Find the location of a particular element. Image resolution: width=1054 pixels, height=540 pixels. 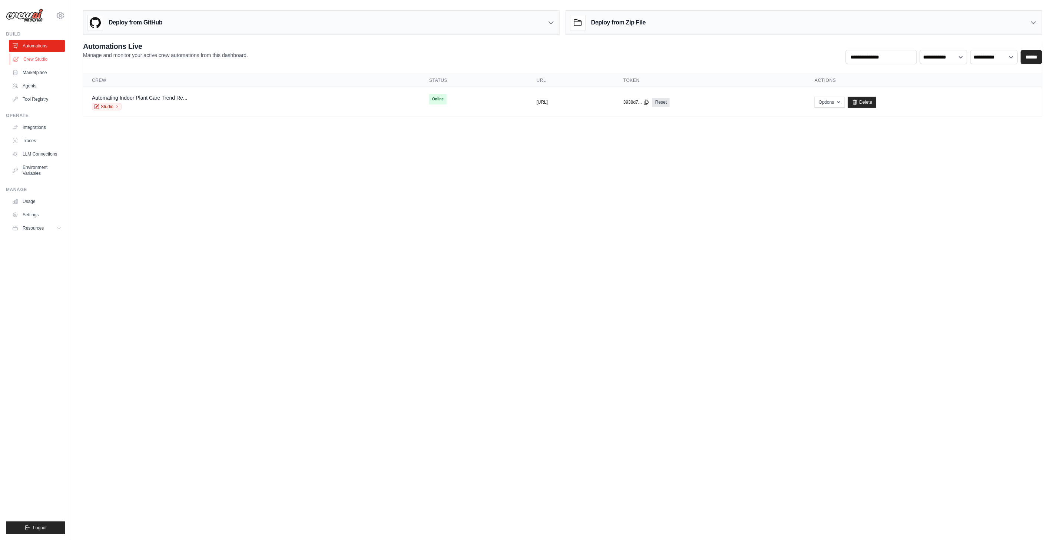

a: LLM Connections is located at coordinates (37, 154).